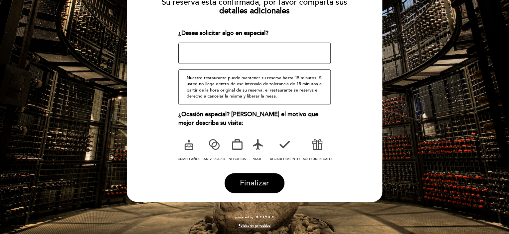  What do you see at coordinates (258, 159) in the screenshot?
I see `span: VIAJE` at bounding box center [258, 159].